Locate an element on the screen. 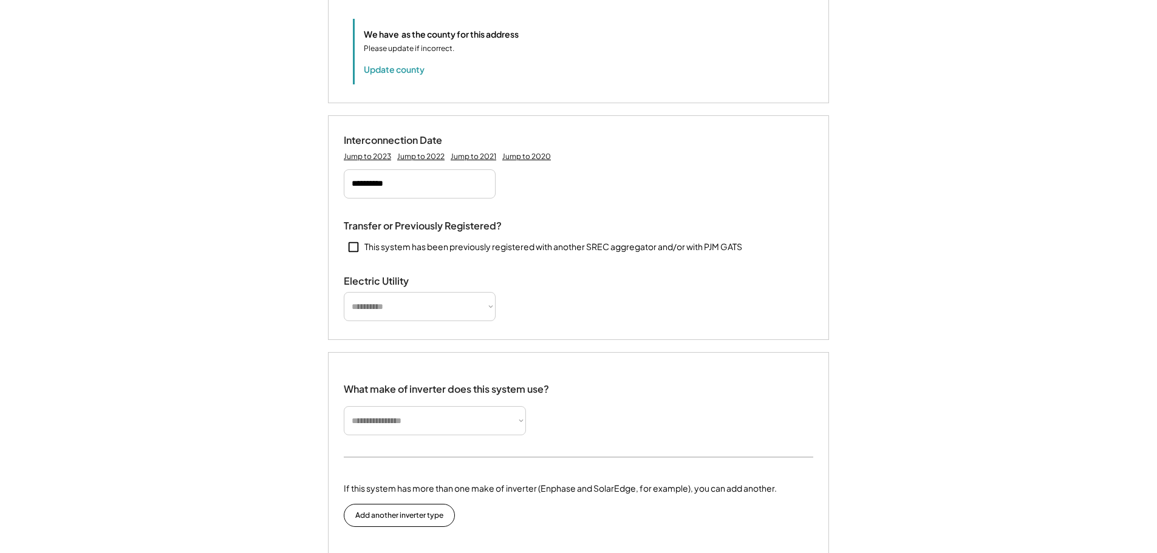 The height and width of the screenshot is (553, 1157). div: This system has been previously registered with another SREC aggregator and/or with PJM GATS is located at coordinates (553, 247).